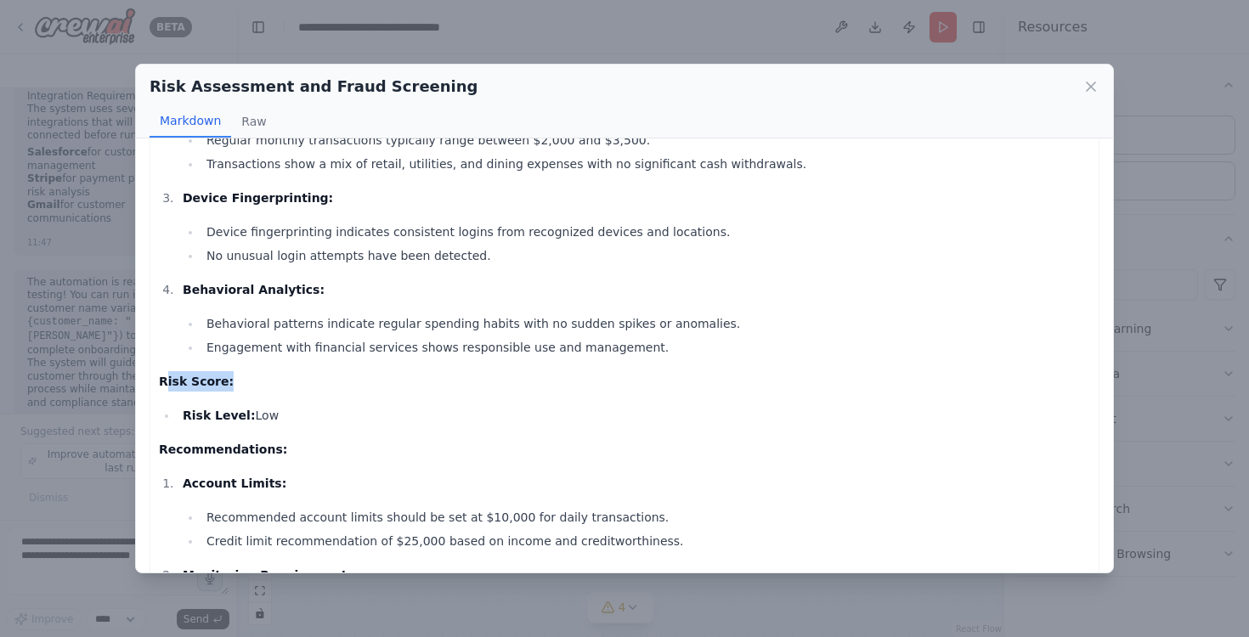 This screenshot has width=1249, height=637. I want to click on li: Credit limit recommendation of $25,000 based on income and creditworthiness., so click(646, 541).